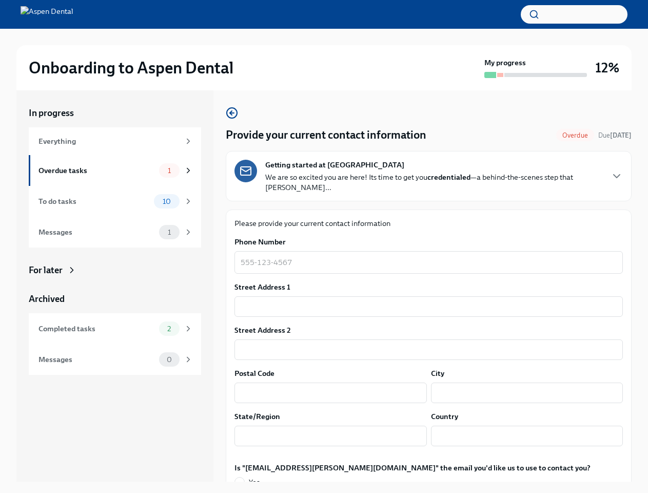 This screenshot has height=493, width=648. What do you see at coordinates (429, 223) in the screenshot?
I see `p: Please provide your current contact information` at bounding box center [429, 223].